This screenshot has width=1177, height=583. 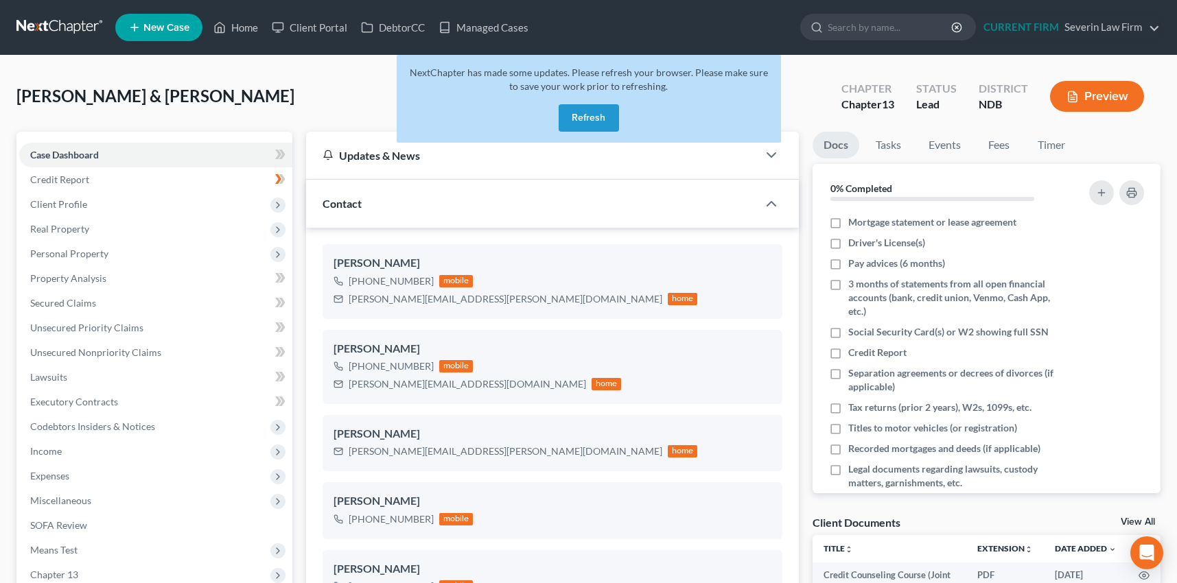 I want to click on a: Unsecured Nonpriority Claims, so click(x=156, y=353).